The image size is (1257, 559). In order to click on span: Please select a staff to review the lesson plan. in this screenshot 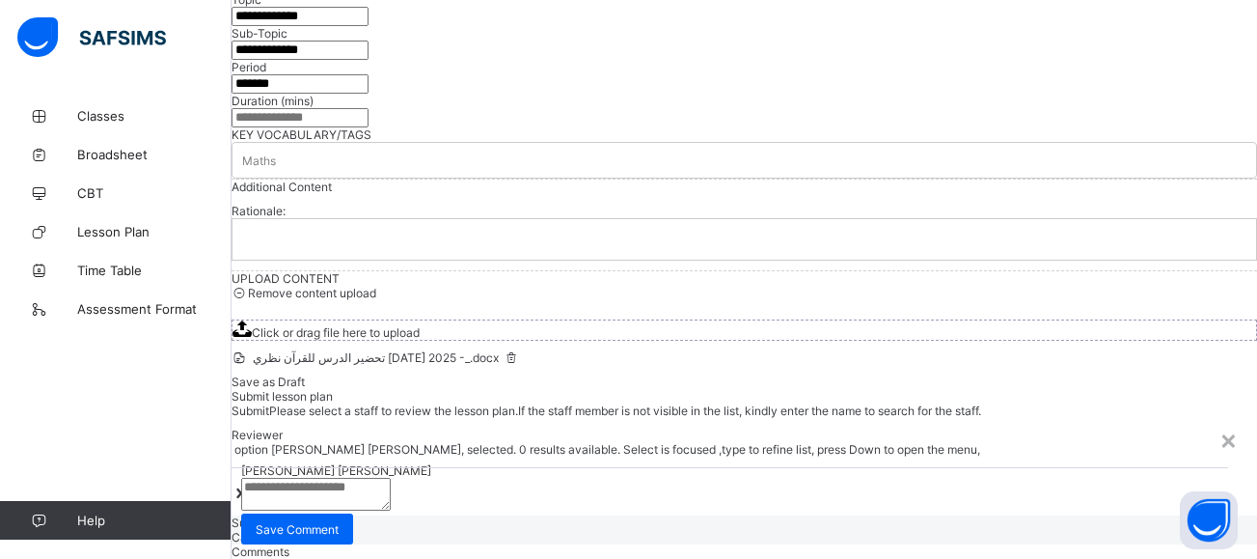, I will do `click(394, 410)`.